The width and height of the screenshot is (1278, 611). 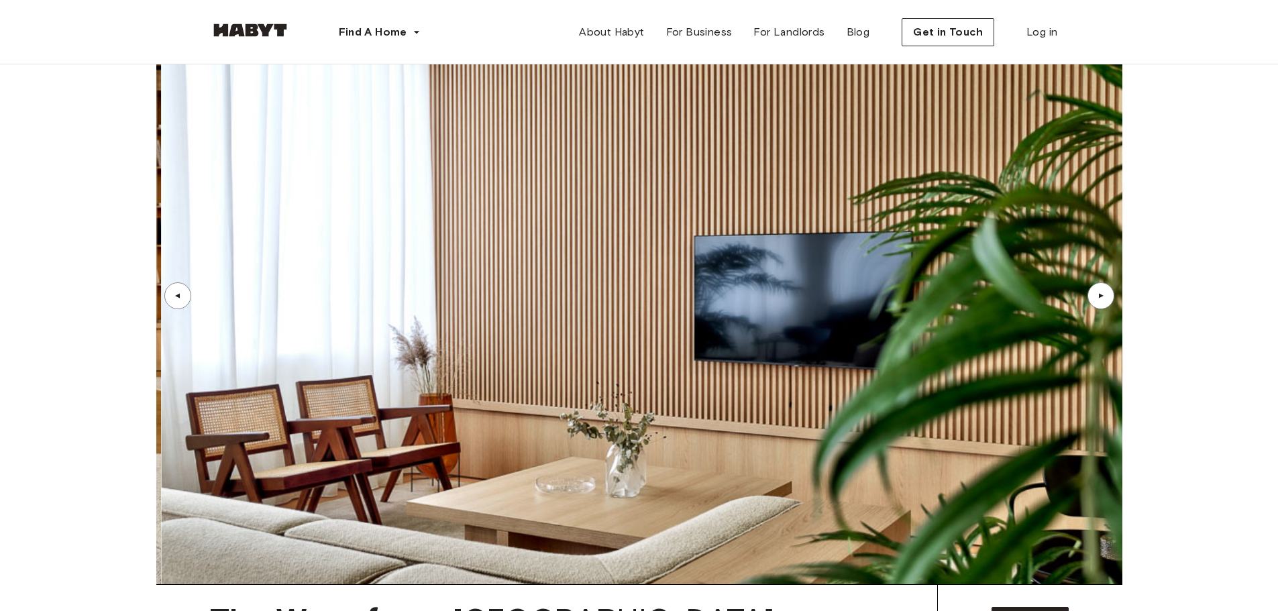 What do you see at coordinates (789, 32) in the screenshot?
I see `a: For Landlords` at bounding box center [789, 32].